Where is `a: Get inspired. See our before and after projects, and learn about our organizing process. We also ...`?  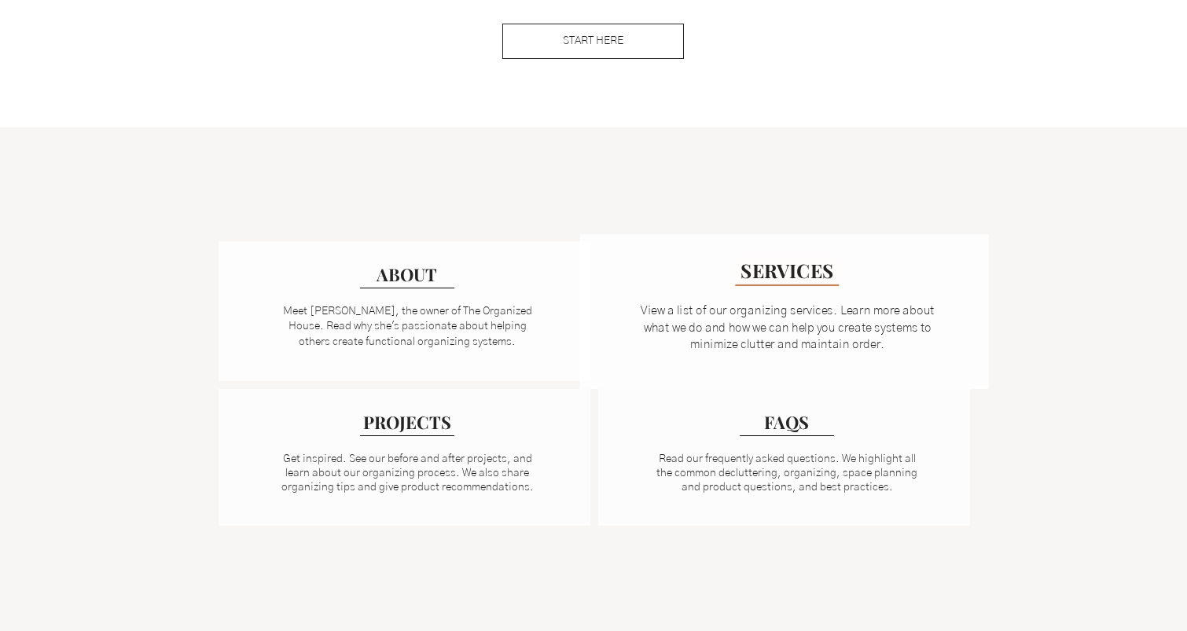 a: Get inspired. See our before and after projects, and learn about our organizing process. We also ... is located at coordinates (407, 473).